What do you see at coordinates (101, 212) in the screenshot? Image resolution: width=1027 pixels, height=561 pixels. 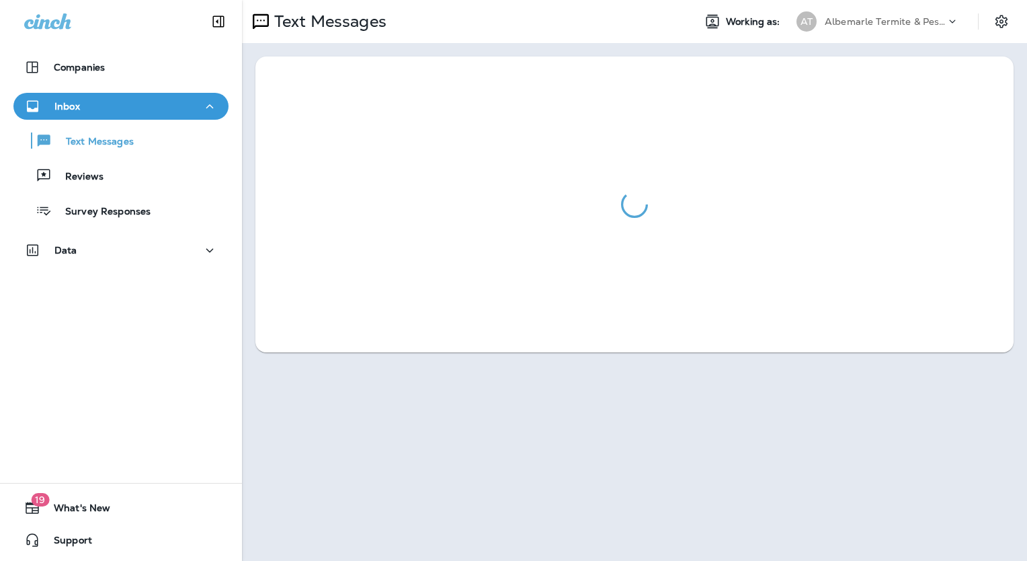 I see `p: Survey Responses` at bounding box center [101, 212].